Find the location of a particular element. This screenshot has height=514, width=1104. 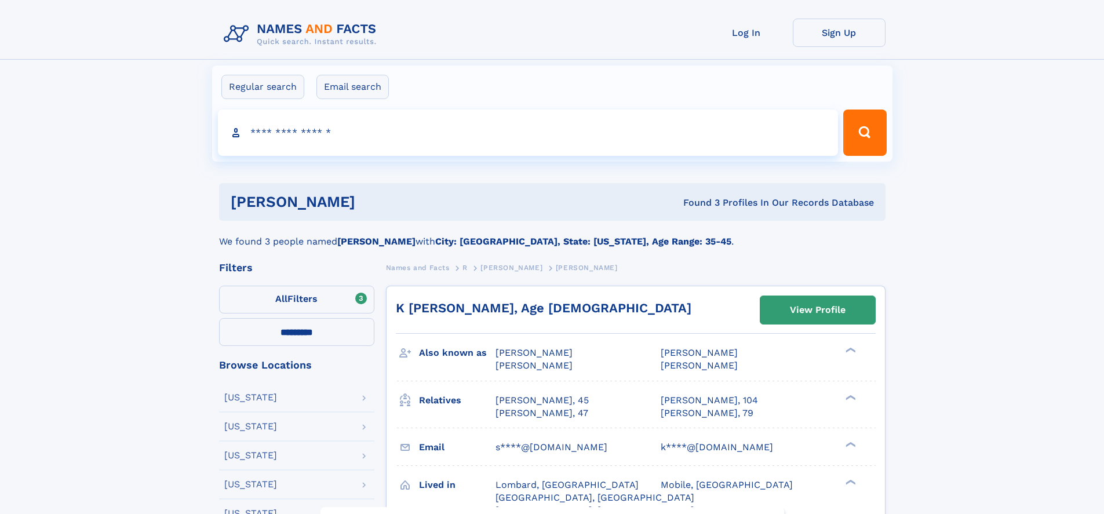

input: search input is located at coordinates (528, 133).